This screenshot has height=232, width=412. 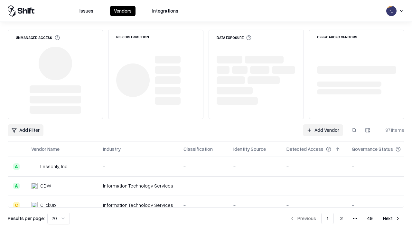 What do you see at coordinates (370, 218) in the screenshot?
I see `button: 49` at bounding box center [370, 218].